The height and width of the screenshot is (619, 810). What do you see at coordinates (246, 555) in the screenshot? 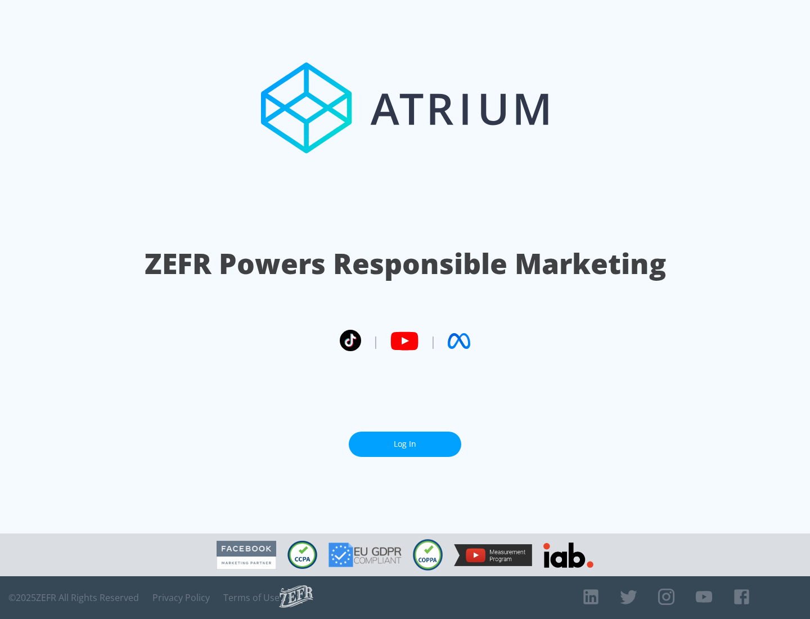
I see `img: Facebook Marketing Partner` at bounding box center [246, 555].